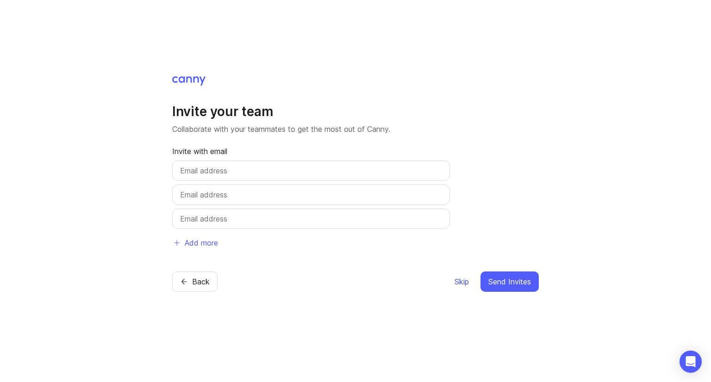 This screenshot has height=382, width=711. I want to click on span: Send Invites, so click(510, 282).